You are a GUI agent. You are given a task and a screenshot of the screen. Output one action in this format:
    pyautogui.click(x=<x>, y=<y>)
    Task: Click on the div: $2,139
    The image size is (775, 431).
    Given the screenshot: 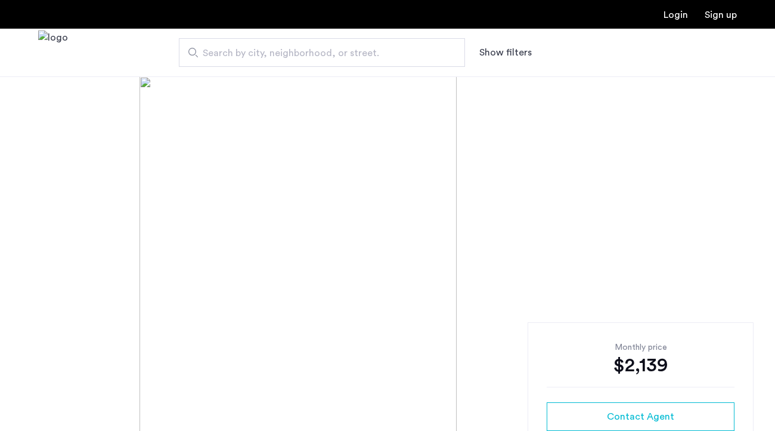 What is the action you would take?
    pyautogui.click(x=641, y=365)
    